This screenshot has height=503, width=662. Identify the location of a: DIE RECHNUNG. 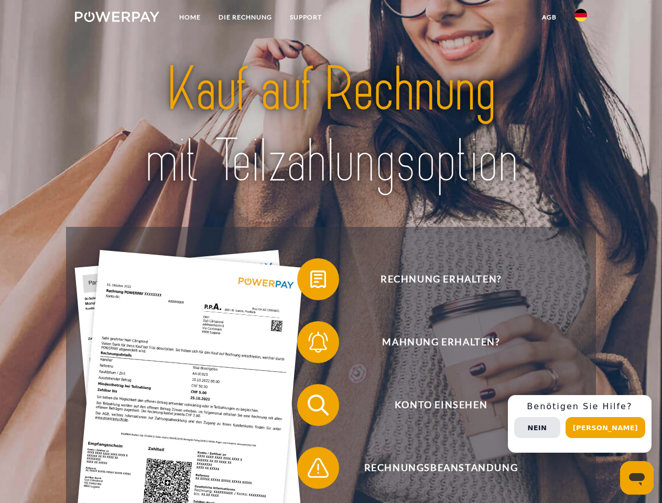
(245, 17).